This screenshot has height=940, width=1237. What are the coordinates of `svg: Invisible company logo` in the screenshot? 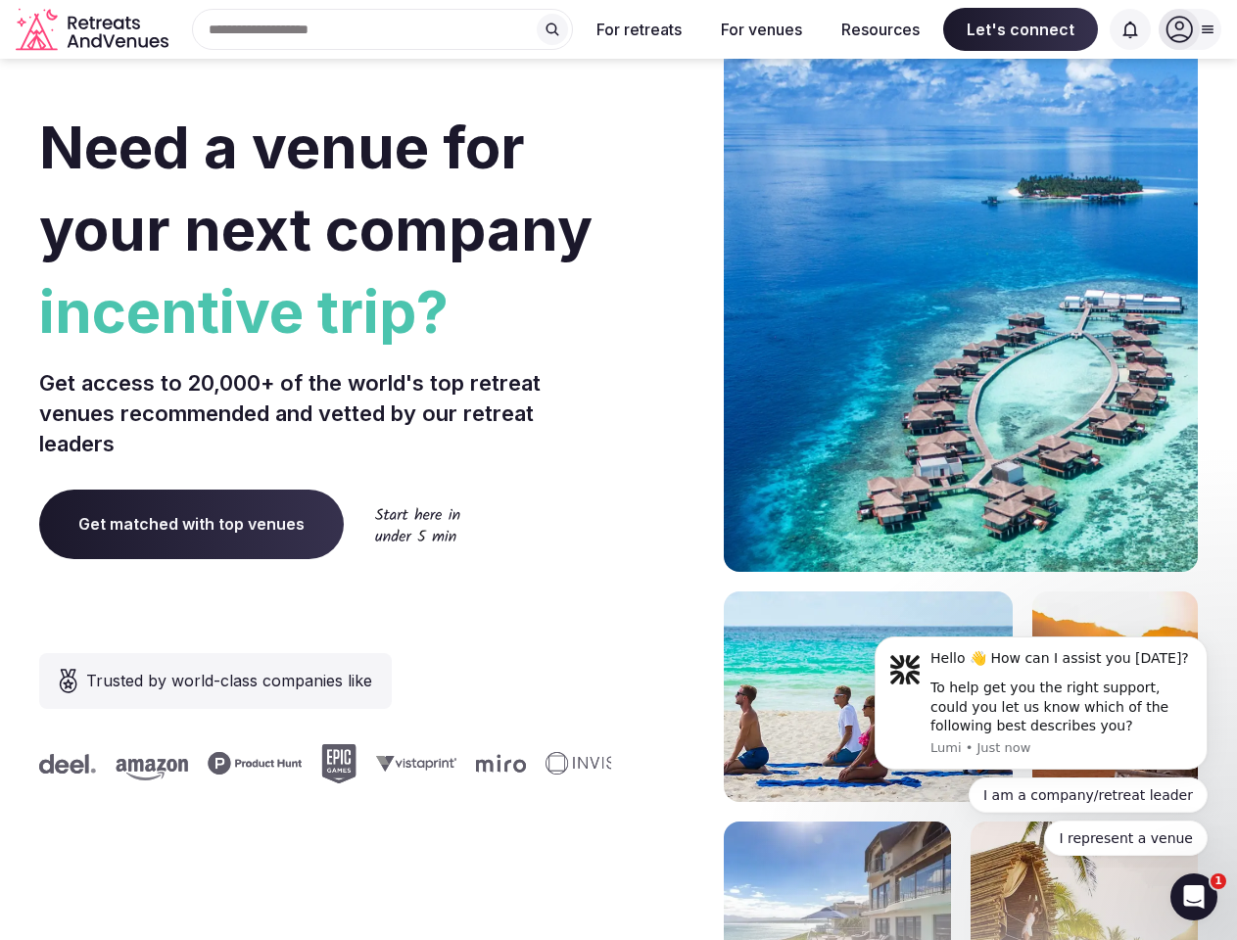 It's located at (586, 764).